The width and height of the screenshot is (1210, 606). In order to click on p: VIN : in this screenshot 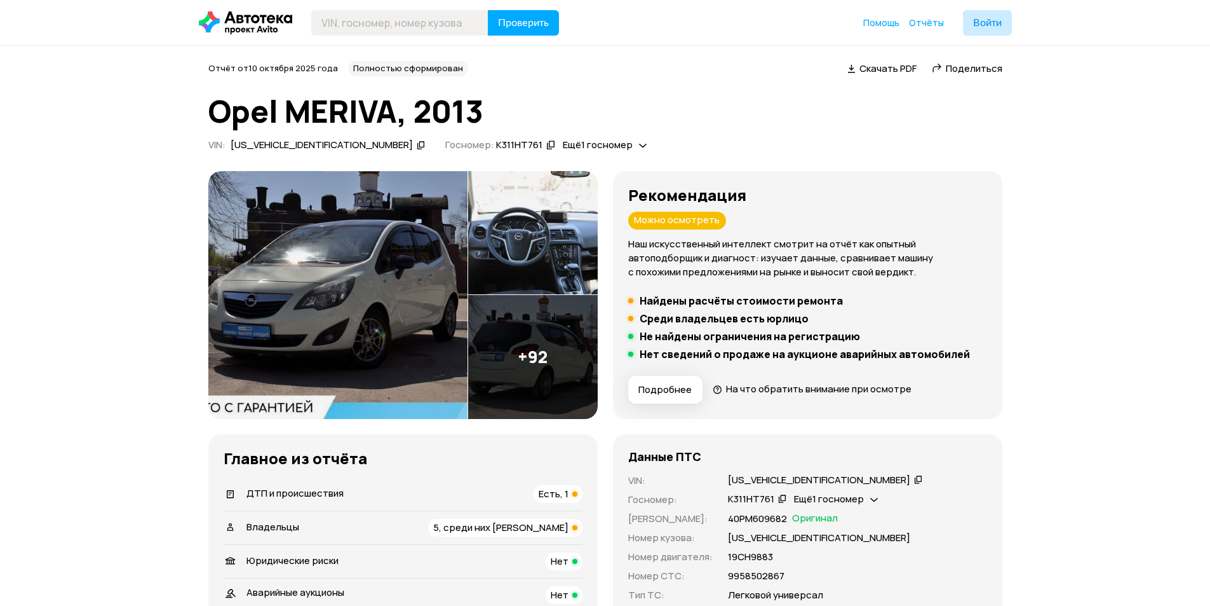, I will do `click(670, 480)`.